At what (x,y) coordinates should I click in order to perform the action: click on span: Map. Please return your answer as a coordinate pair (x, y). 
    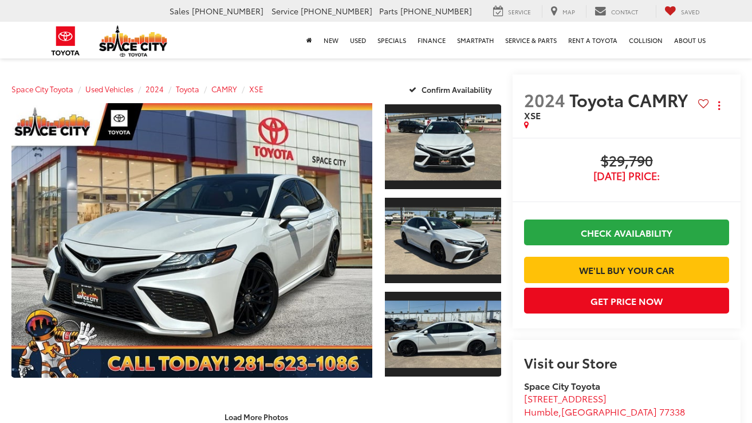
    Looking at the image, I should click on (569, 11).